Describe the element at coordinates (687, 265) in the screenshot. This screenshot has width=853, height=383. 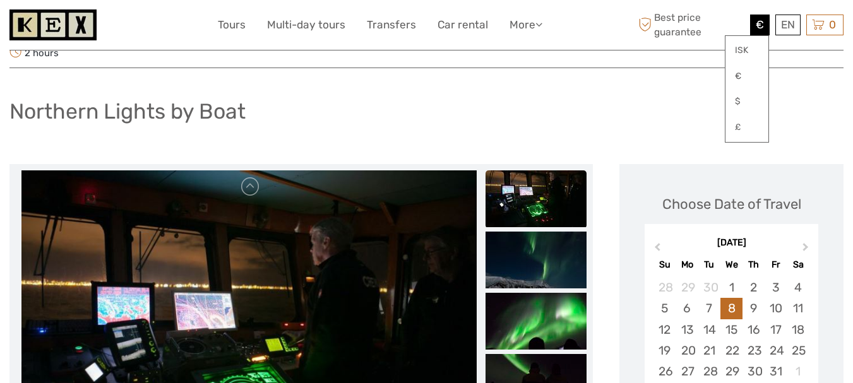
I see `div: Mo` at that location.